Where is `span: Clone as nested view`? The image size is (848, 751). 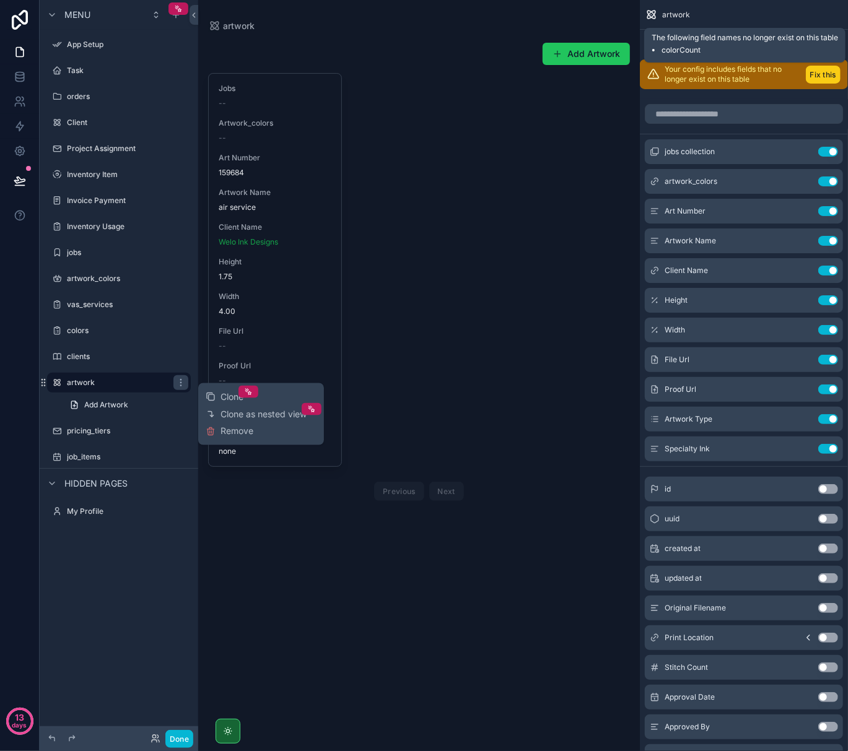
span: Clone as nested view is located at coordinates (263, 414).